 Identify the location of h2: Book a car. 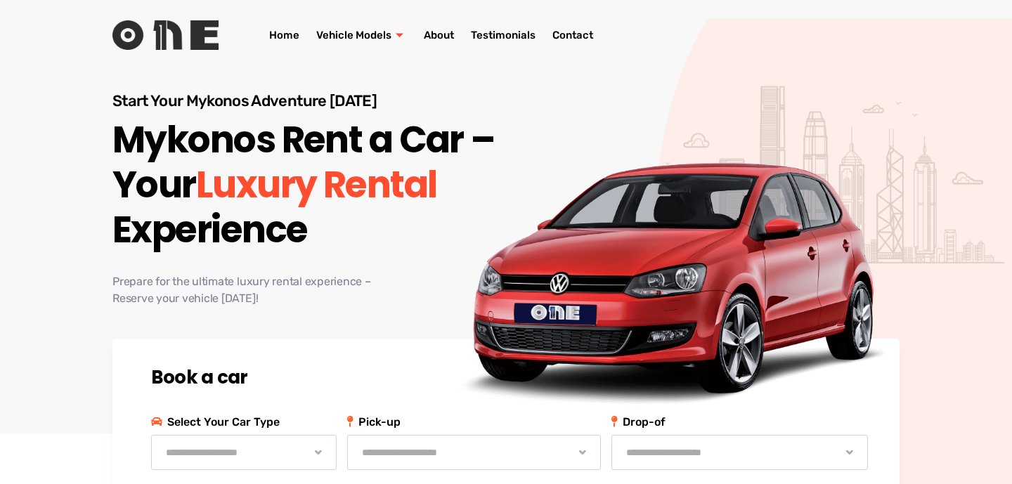
(510, 377).